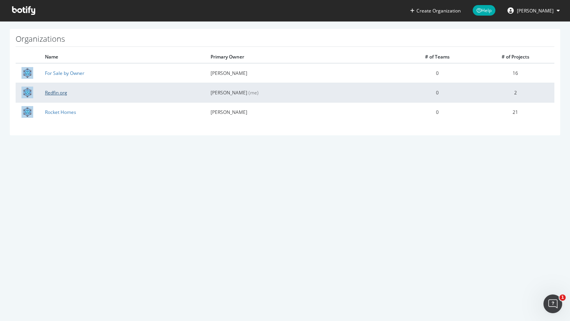 The width and height of the screenshot is (570, 321). What do you see at coordinates (535, 11) in the screenshot?
I see `span: David Minchala` at bounding box center [535, 11].